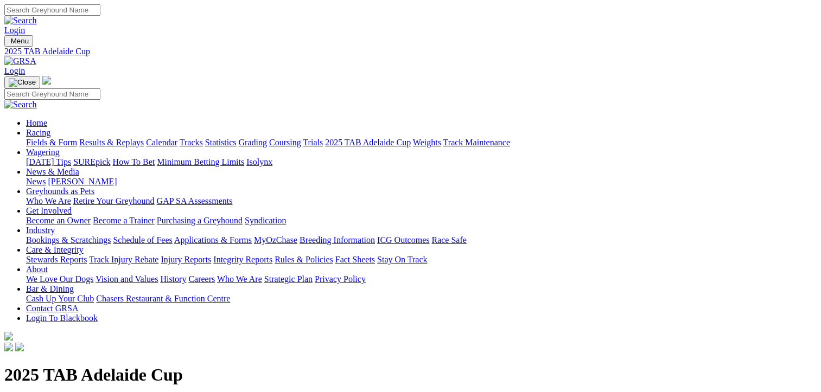 This screenshot has width=821, height=392. What do you see at coordinates (243, 259) in the screenshot?
I see `a: Integrity Reports` at bounding box center [243, 259].